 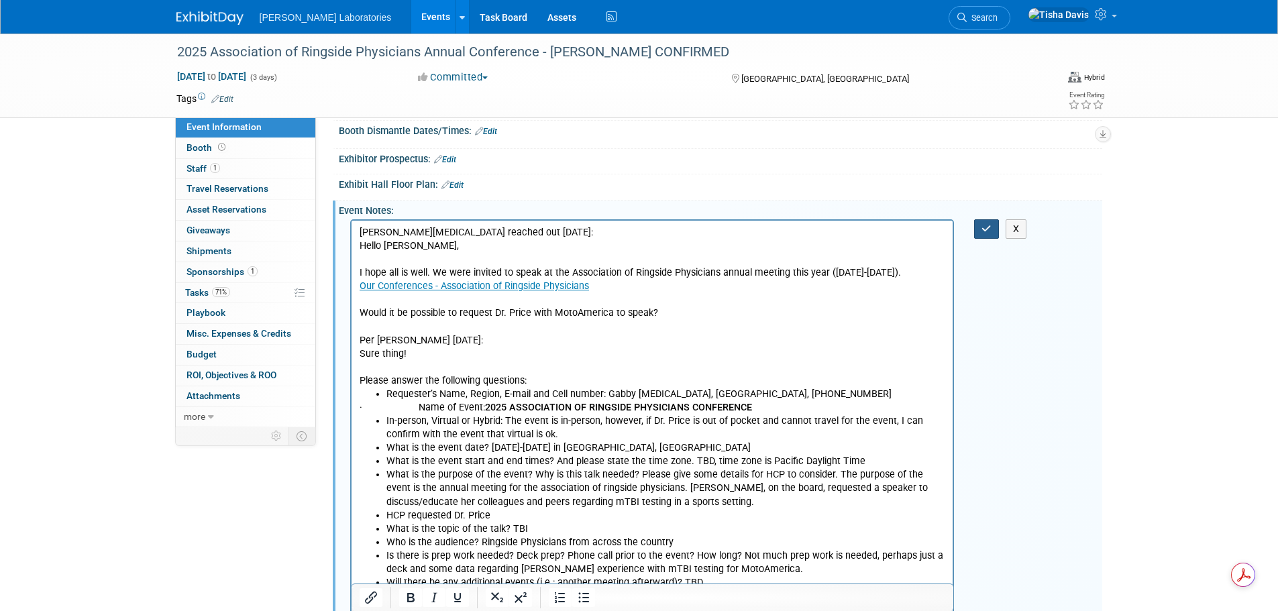 I want to click on span: to, so click(x=211, y=76).